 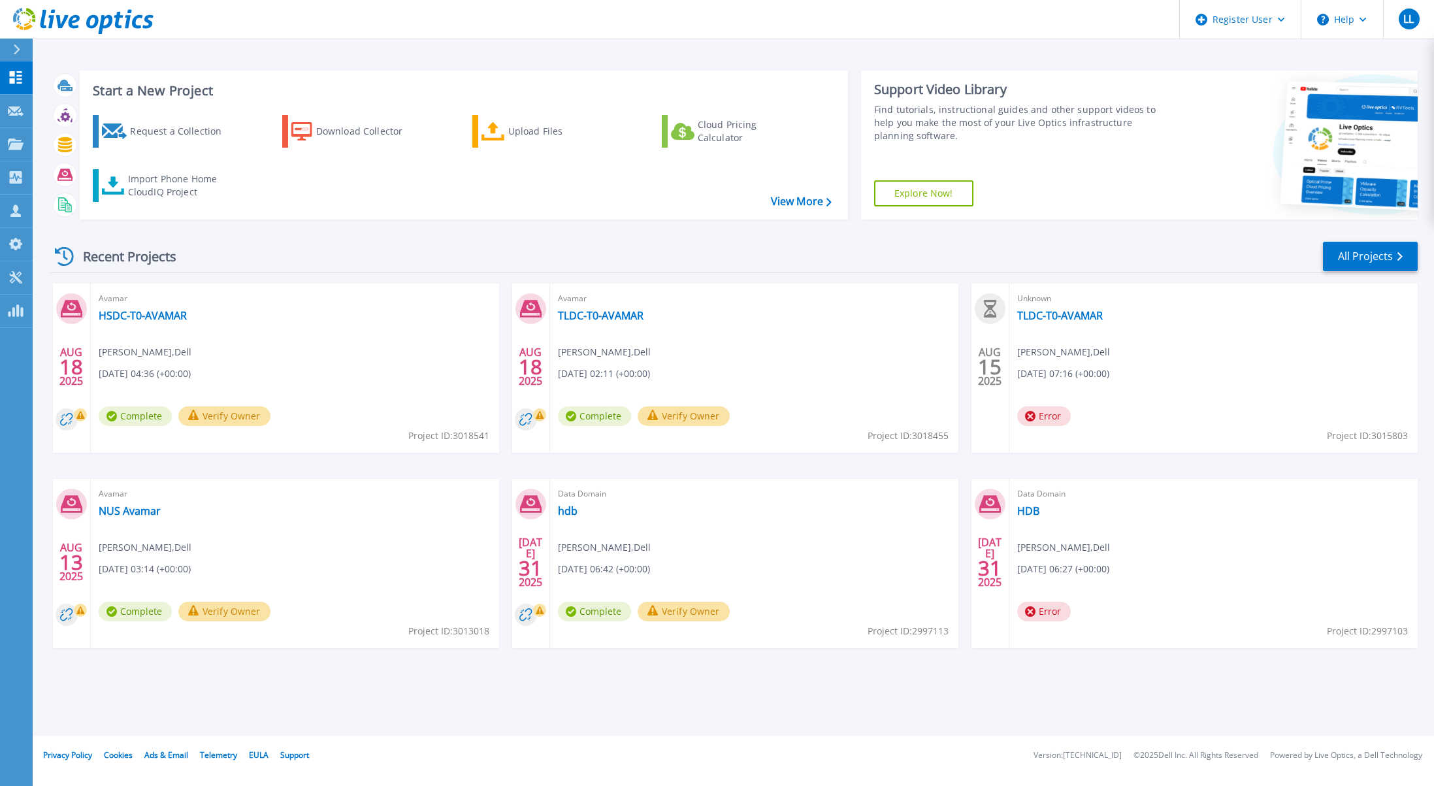 I want to click on a: HDB, so click(x=1028, y=511).